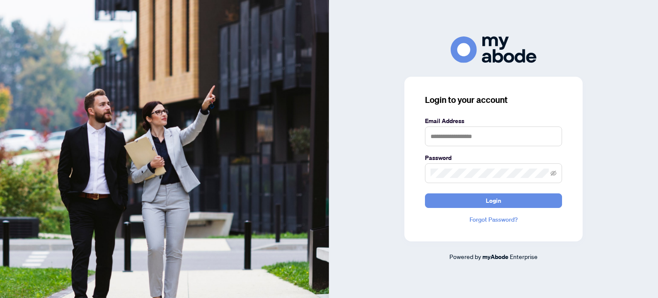  Describe the element at coordinates (494, 49) in the screenshot. I see `img: ma-logo` at that location.